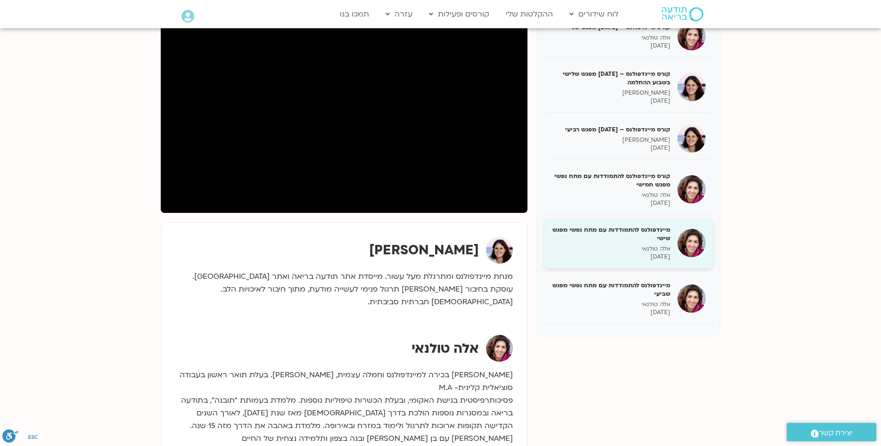 This screenshot has width=881, height=446. What do you see at coordinates (691, 189) in the screenshot?
I see `img: קורס מיינדפולנס להתמודדות עם מתח נפשי מפגש חמישי` at bounding box center [691, 189].